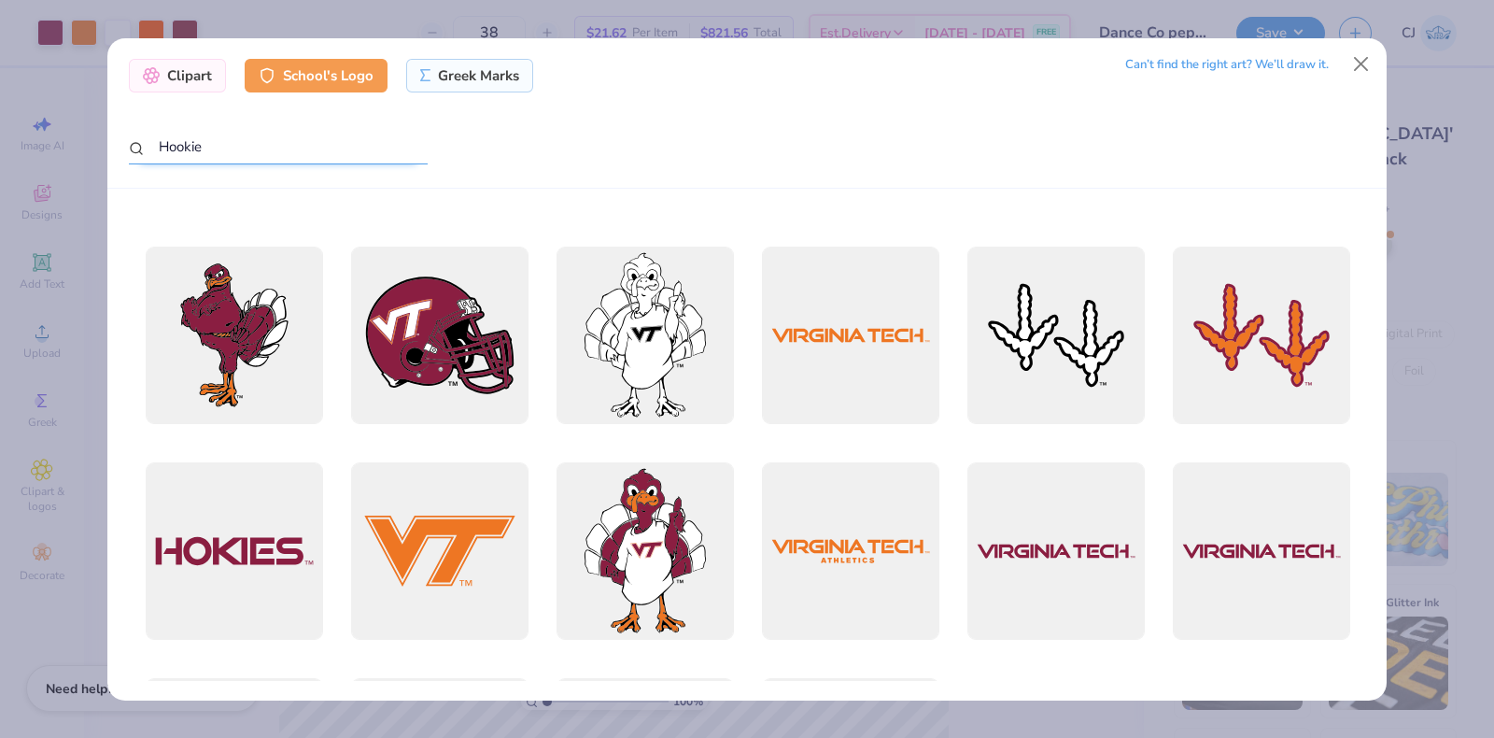  What do you see at coordinates (1227, 64) in the screenshot?
I see `div: Can’t find the right art? We’ll draw it.` at bounding box center [1227, 64].